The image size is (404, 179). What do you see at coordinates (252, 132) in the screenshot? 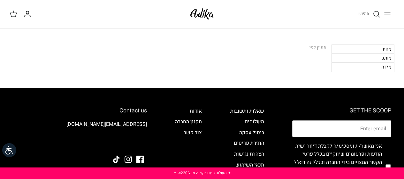
I see `a: ביטול עסקה` at bounding box center [252, 132].